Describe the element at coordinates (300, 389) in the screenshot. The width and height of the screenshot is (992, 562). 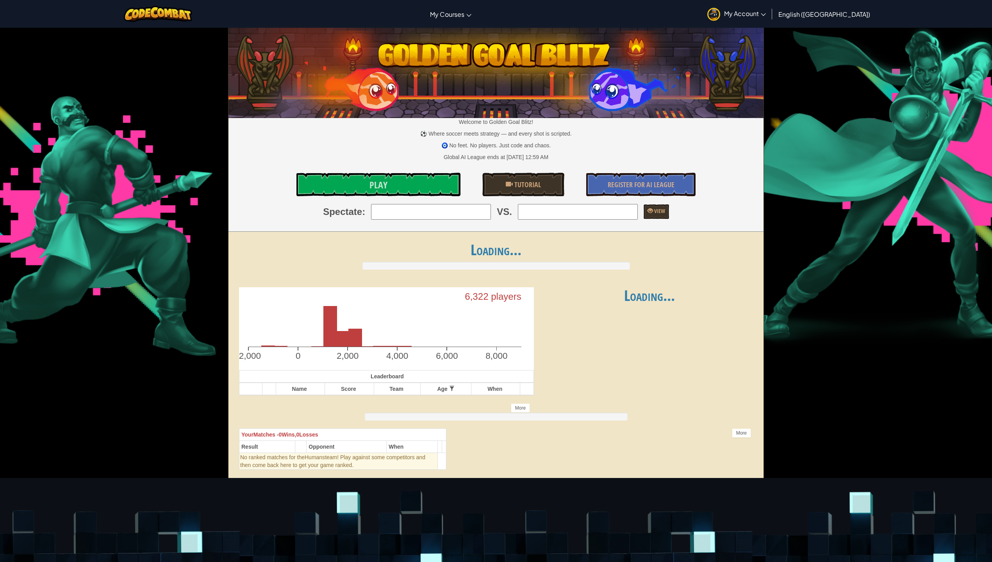
I see `th: Name` at that location.